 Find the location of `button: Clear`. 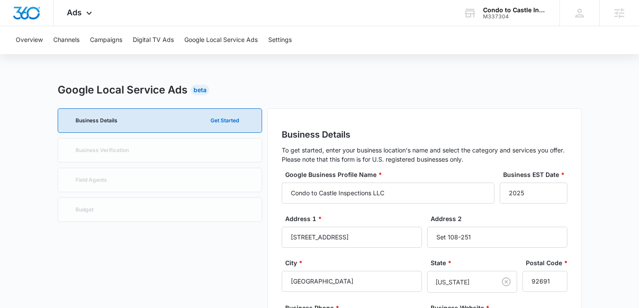

button: Clear is located at coordinates (506, 282).